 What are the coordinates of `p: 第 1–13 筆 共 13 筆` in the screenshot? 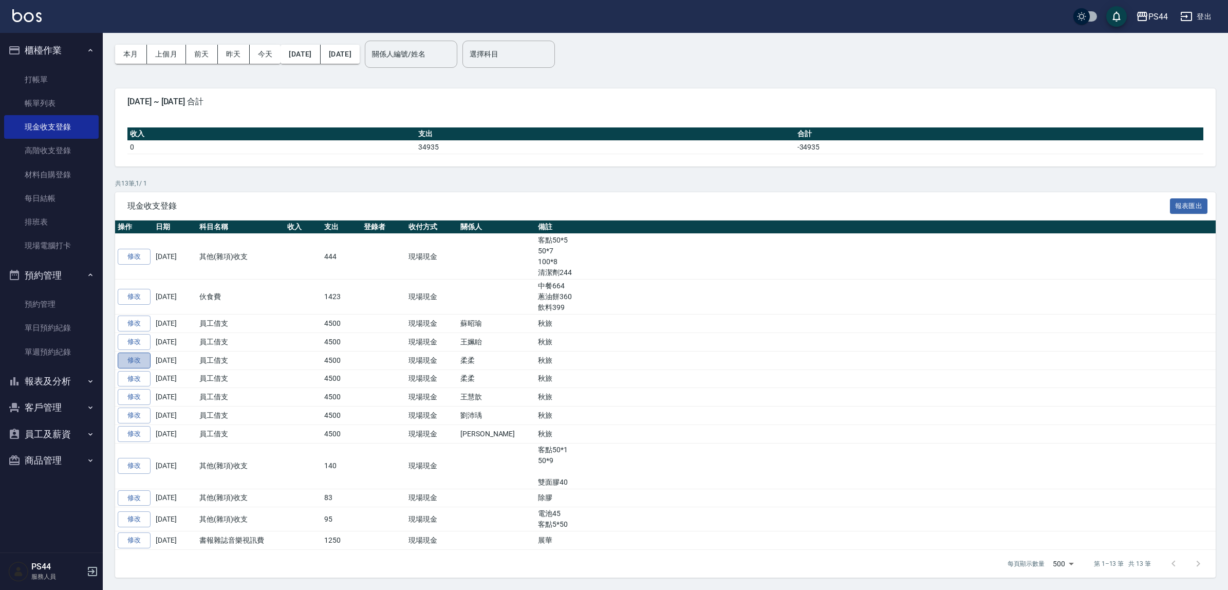 It's located at (1122, 564).